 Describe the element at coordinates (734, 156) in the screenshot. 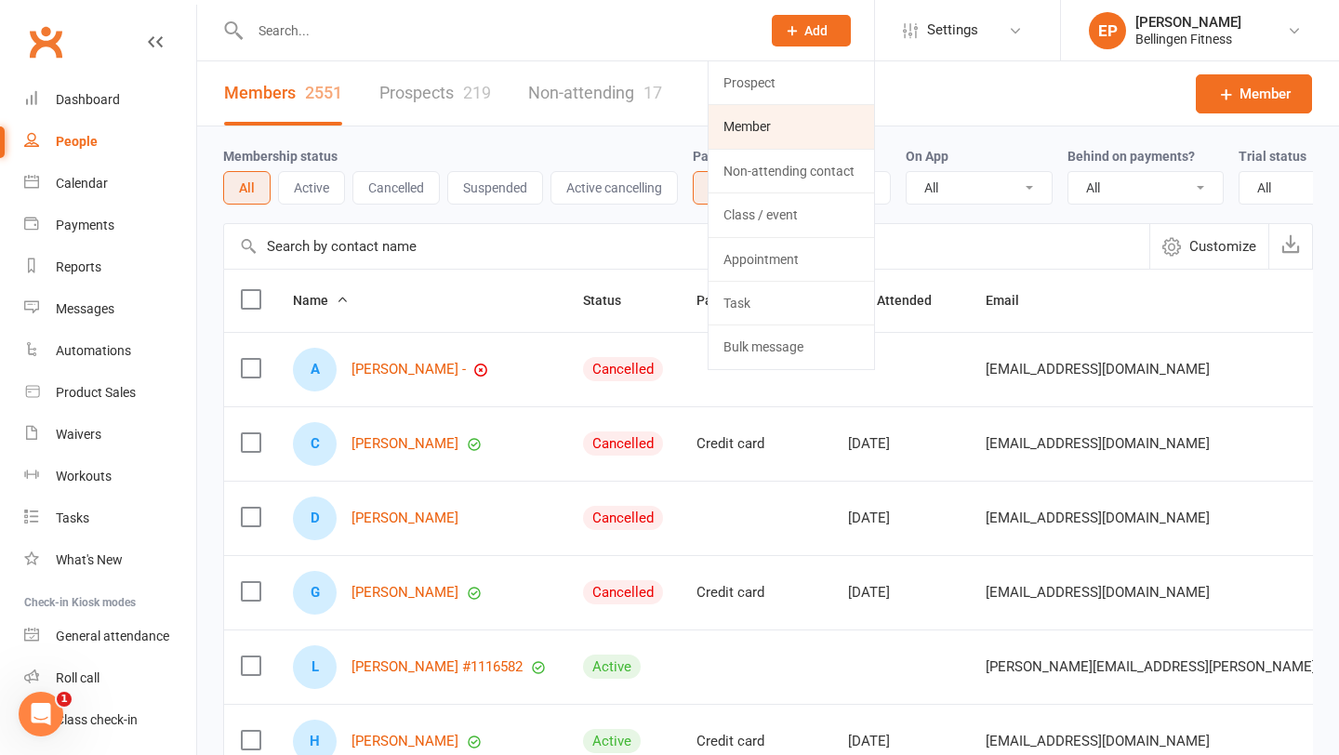

I see `label: Payment type` at that location.